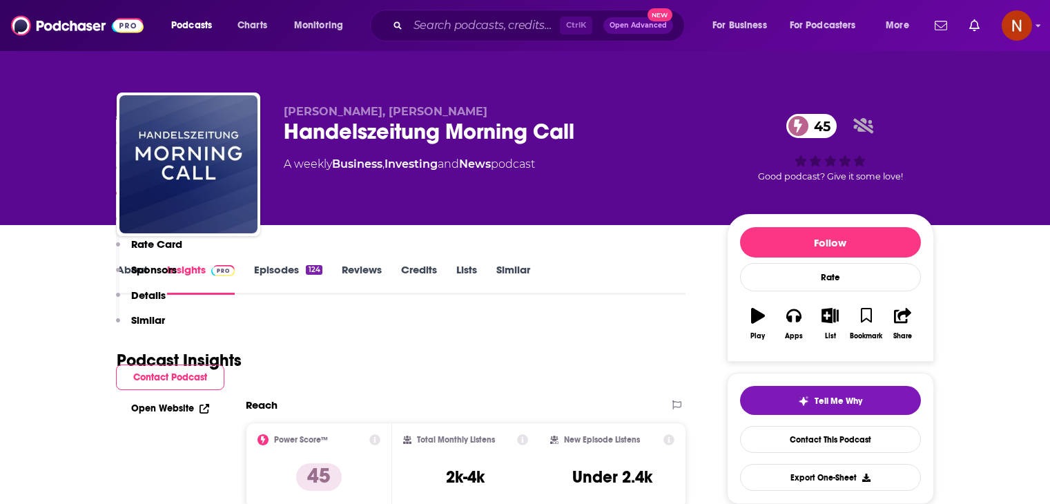 This screenshot has width=1050, height=504. What do you see at coordinates (1017, 26) in the screenshot?
I see `img: User Profile` at bounding box center [1017, 26].